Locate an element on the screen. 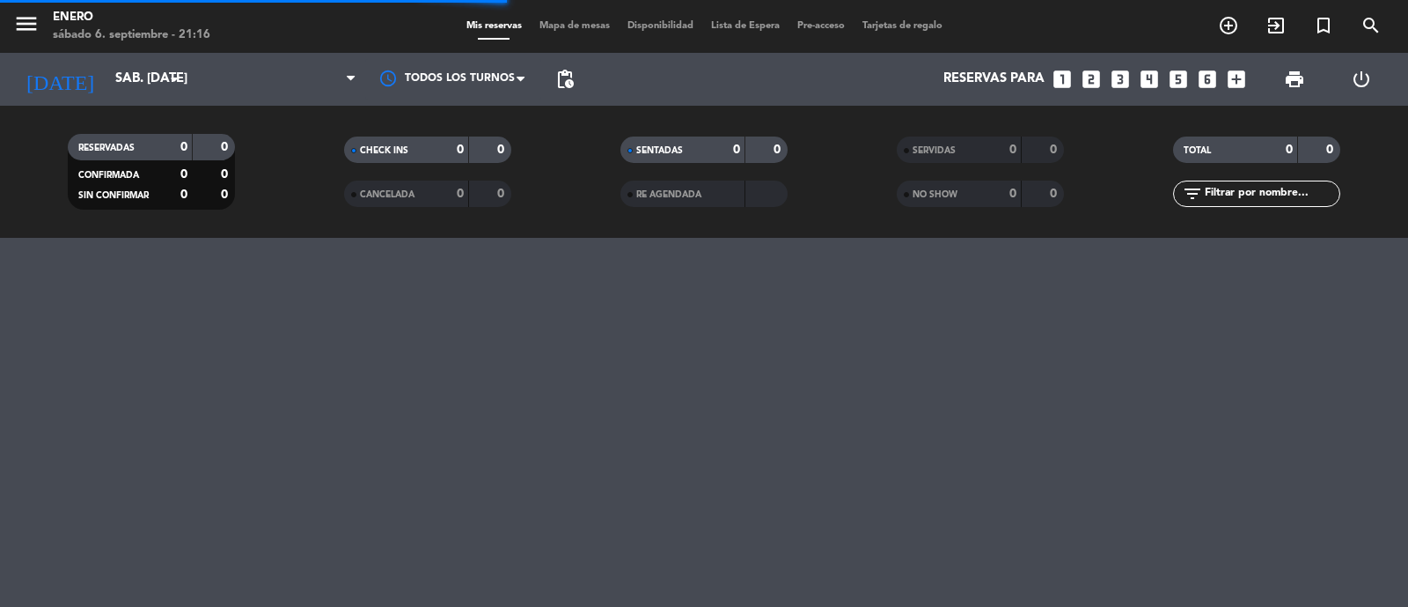  span: CANCELADA is located at coordinates (387, 195).